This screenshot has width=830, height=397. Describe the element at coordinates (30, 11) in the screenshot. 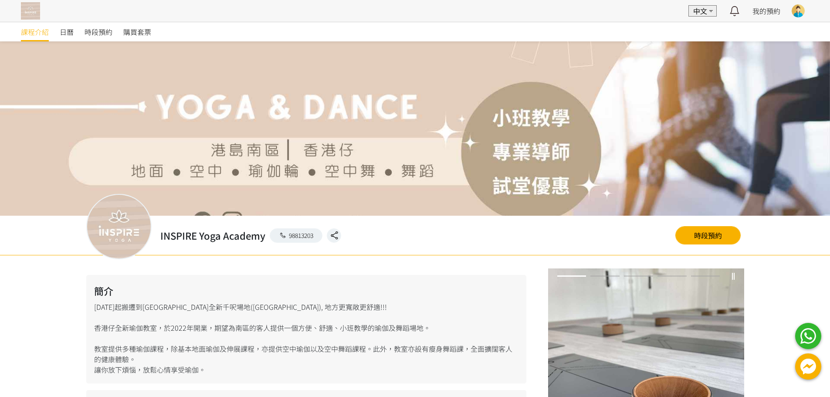

I see `img: T57dtJh47iSJKDtQ57dN6xVUMYY2M0XQuGF02OI4.png` at that location.